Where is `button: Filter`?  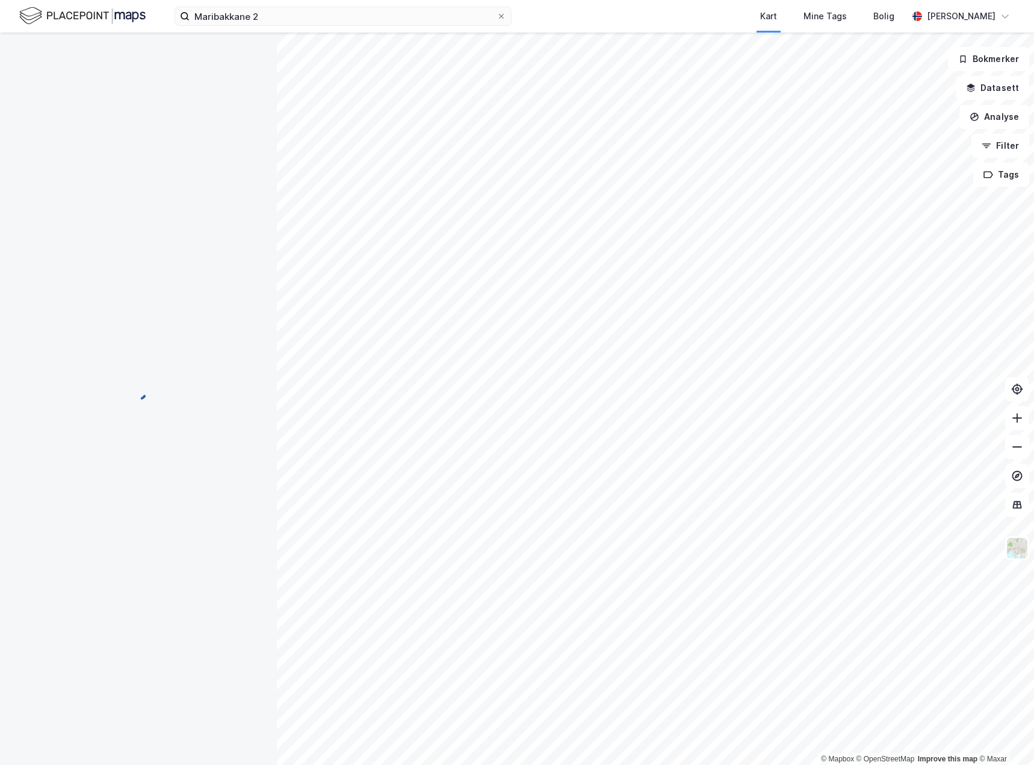 button: Filter is located at coordinates (1001, 146).